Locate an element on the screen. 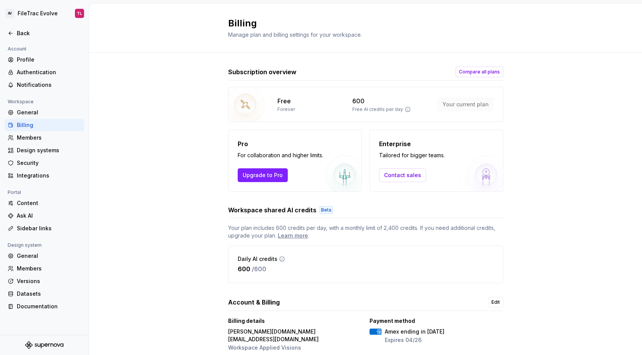  div: Profile is located at coordinates (49, 60).